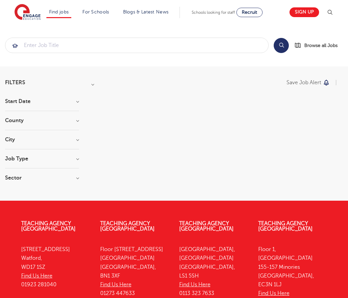  Describe the element at coordinates (213, 12) in the screenshot. I see `span: Schools looking for staff` at that location.